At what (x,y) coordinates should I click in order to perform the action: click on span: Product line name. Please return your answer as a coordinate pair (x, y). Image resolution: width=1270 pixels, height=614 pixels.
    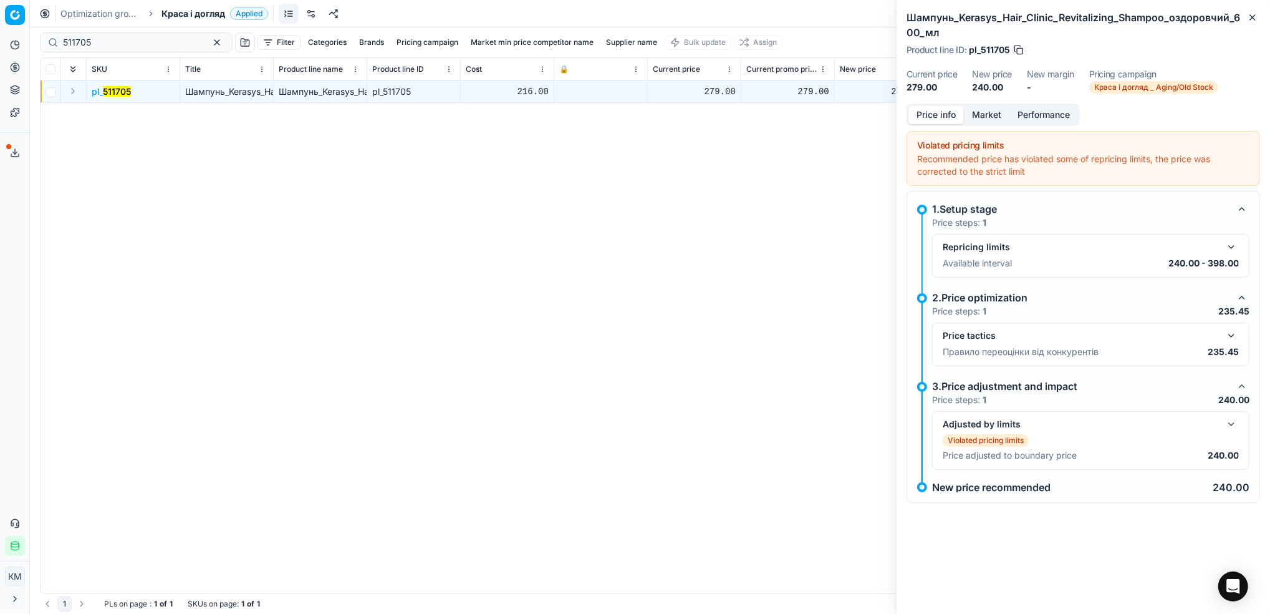
    Looking at the image, I should click on (311, 69).